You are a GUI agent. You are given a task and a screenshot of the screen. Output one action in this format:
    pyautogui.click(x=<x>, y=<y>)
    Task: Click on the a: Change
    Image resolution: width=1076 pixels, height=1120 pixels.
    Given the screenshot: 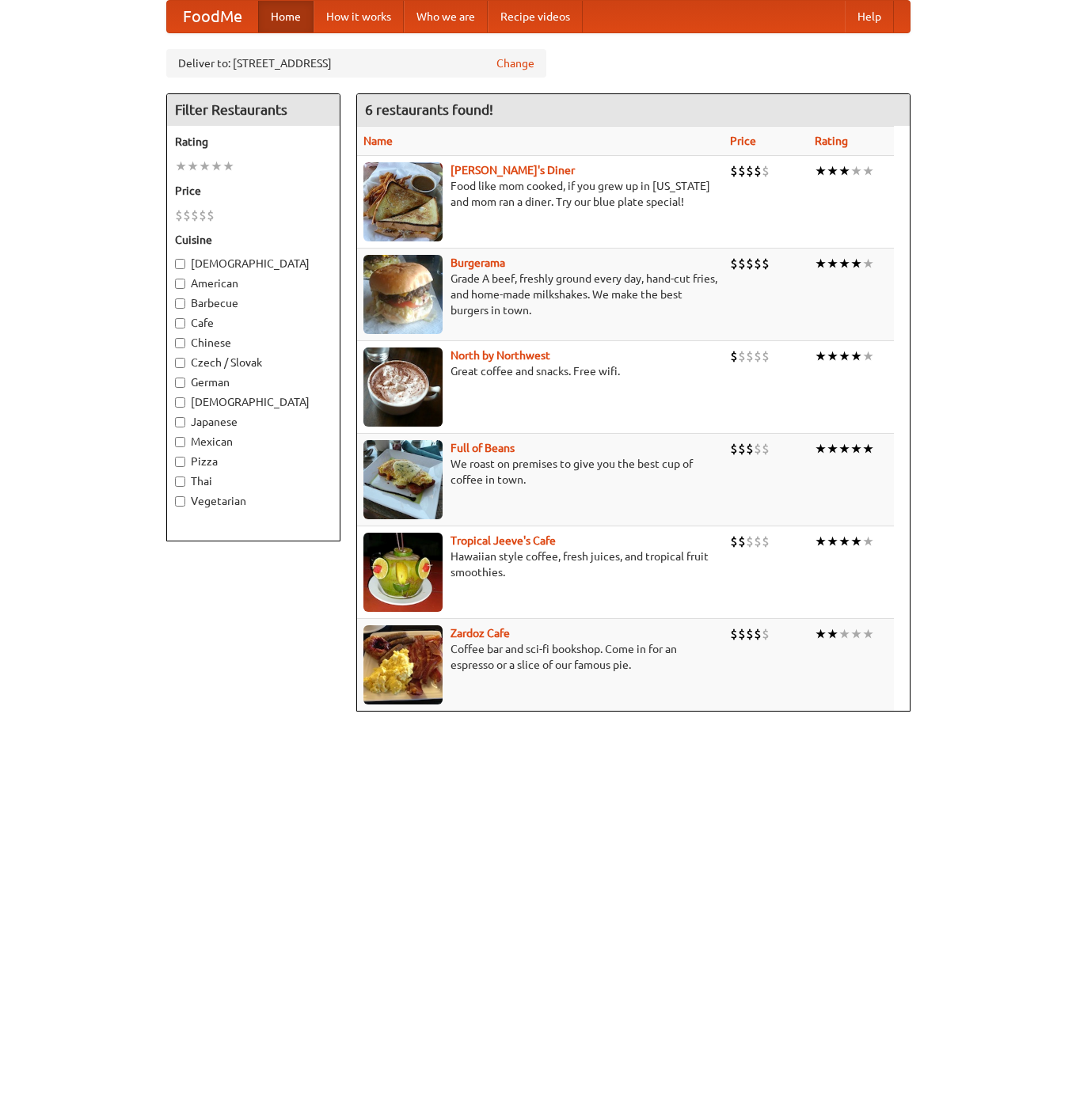 What is the action you would take?
    pyautogui.click(x=515, y=64)
    